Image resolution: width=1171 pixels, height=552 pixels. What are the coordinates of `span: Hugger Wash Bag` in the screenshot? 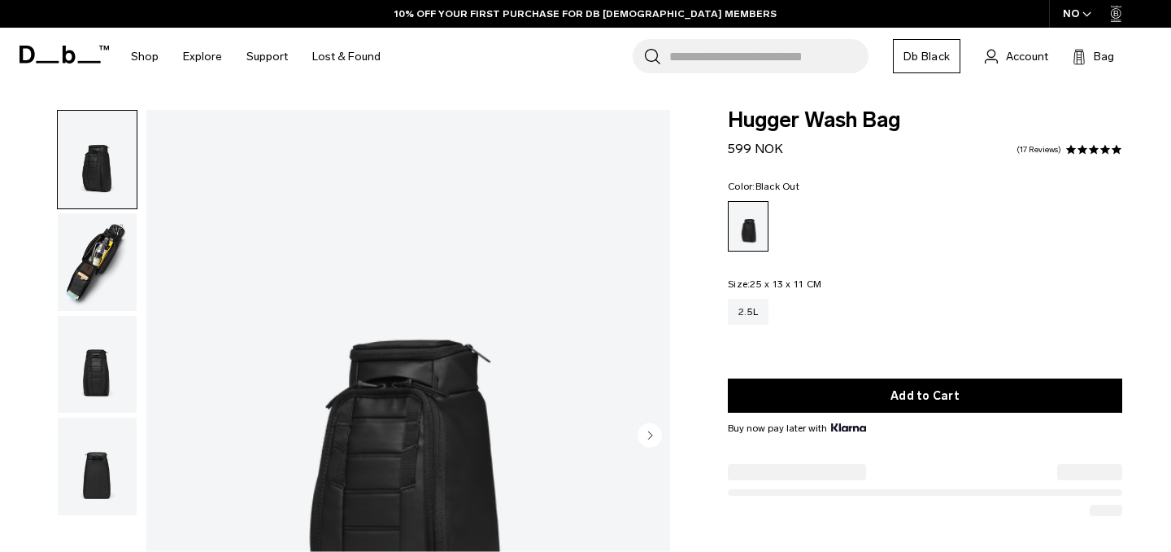 It's located at (925, 120).